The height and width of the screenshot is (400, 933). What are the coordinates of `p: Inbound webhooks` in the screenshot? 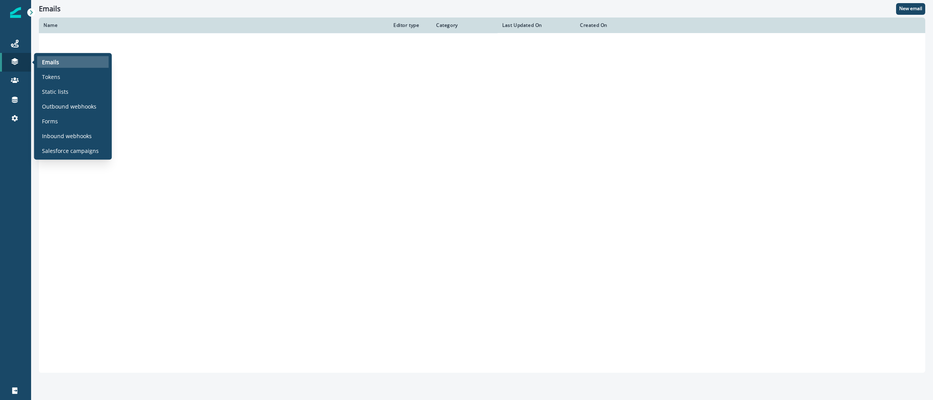 It's located at (67, 136).